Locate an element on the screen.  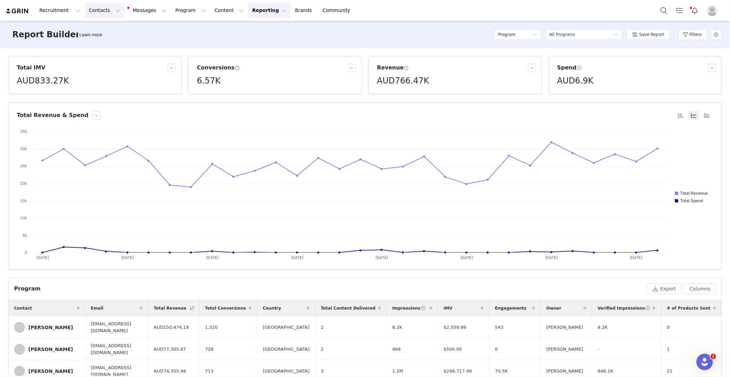
button: Messages is located at coordinates (148, 10).